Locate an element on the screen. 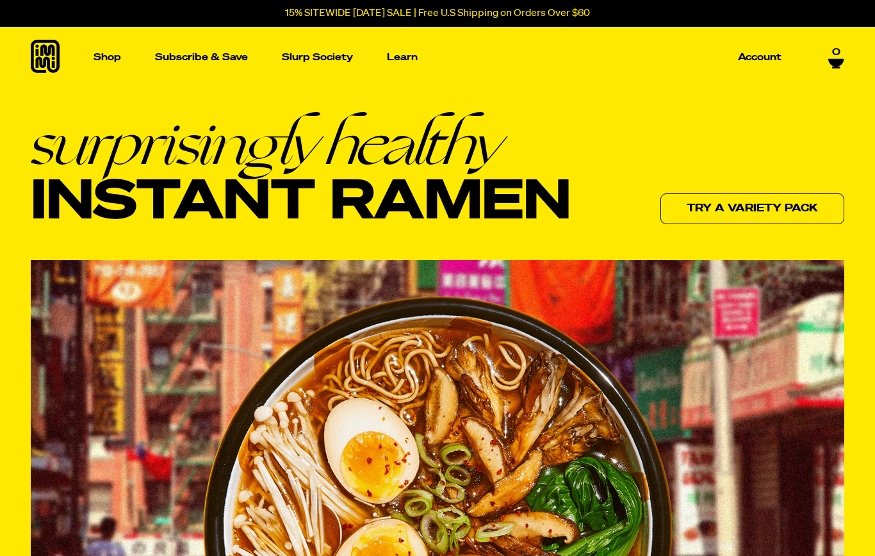 The image size is (875, 556). span: 0 is located at coordinates (835, 52).